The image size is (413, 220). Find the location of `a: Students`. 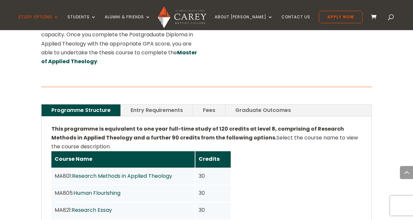

a: Students is located at coordinates (82, 22).